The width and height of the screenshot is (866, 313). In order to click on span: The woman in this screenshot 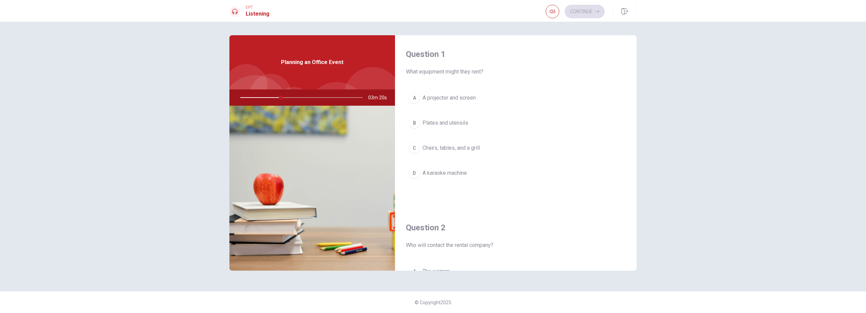, I will do `click(436, 272)`.